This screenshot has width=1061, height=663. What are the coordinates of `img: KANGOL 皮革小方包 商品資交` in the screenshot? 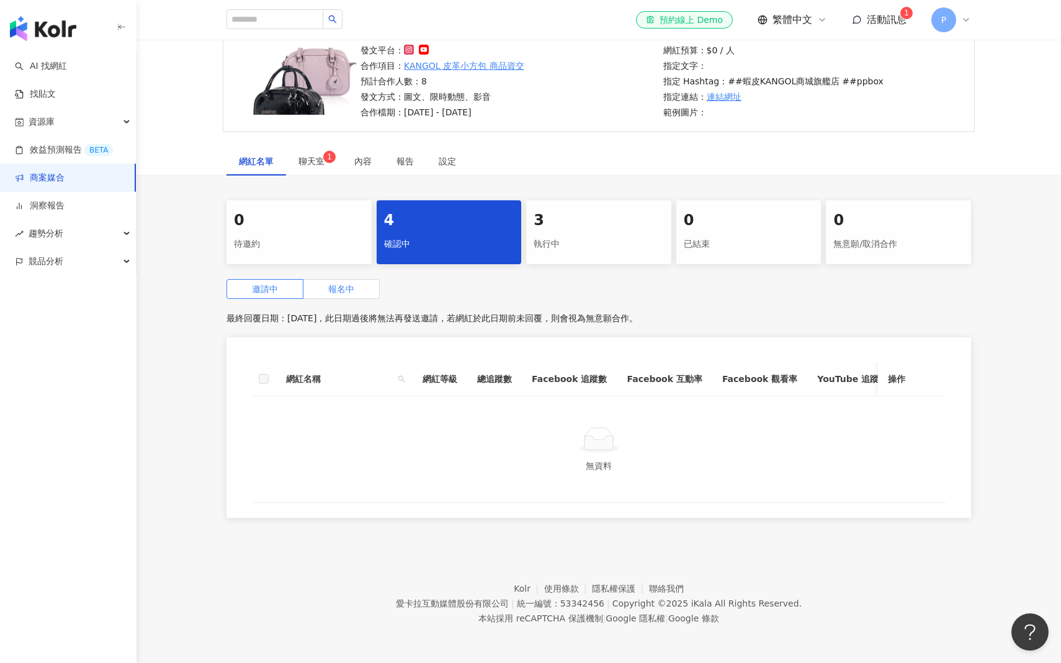 It's located at (296, 81).